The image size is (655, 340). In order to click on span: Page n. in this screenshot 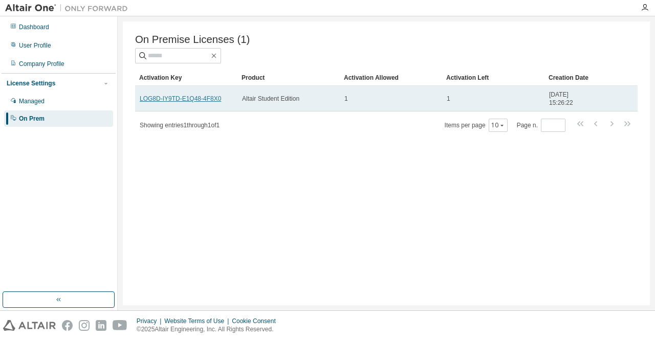, I will do `click(541, 125)`.